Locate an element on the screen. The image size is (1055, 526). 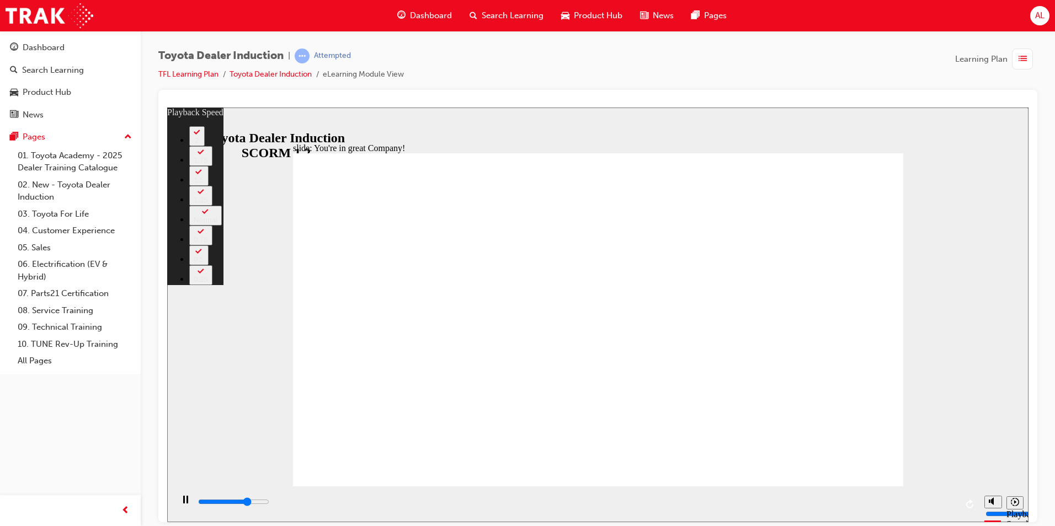
div: Product Hub is located at coordinates (47, 92).